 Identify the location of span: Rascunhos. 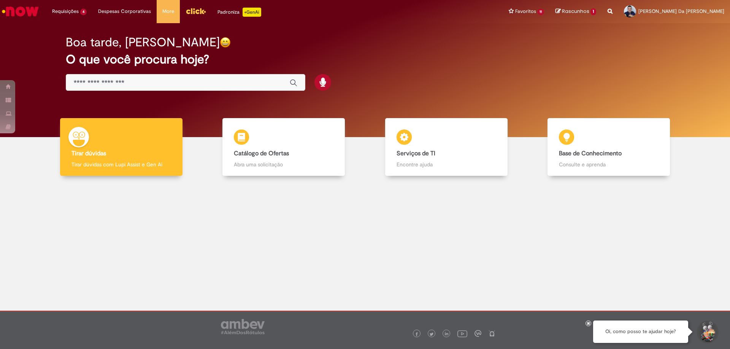
(576, 11).